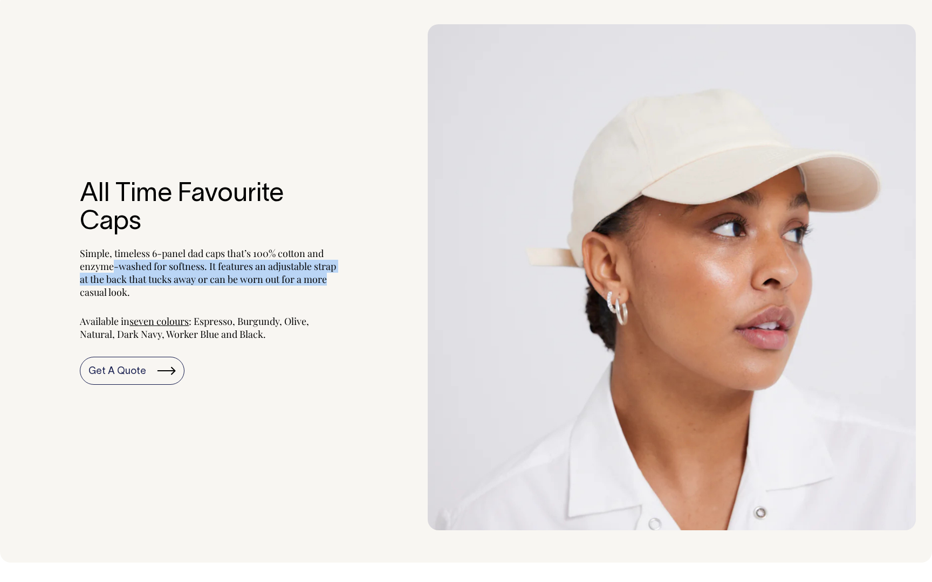 The height and width of the screenshot is (582, 932). Describe the element at coordinates (211, 209) in the screenshot. I see `h3: All Time Favourite Caps` at that location.